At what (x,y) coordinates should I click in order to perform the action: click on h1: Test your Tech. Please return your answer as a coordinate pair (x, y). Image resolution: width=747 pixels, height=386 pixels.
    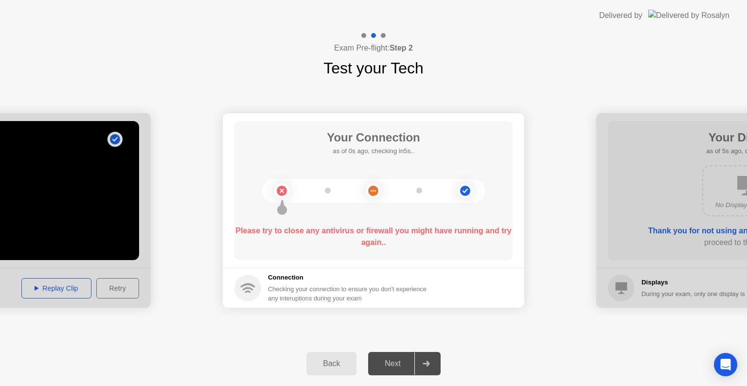
    Looking at the image, I should click on (374, 68).